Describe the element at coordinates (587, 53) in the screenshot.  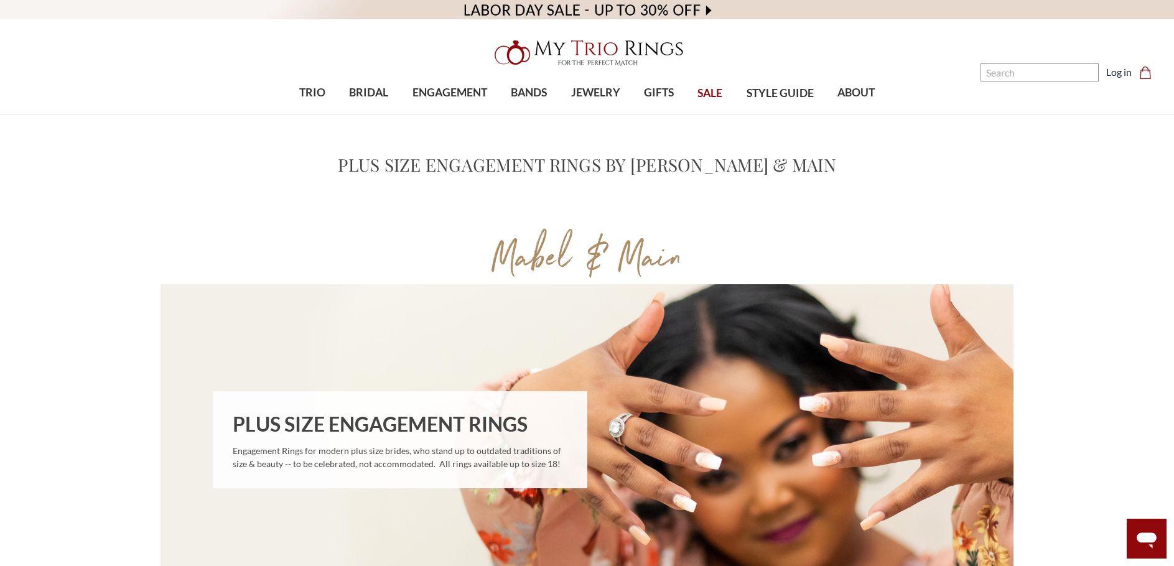
I see `img: My Trio Rings` at that location.